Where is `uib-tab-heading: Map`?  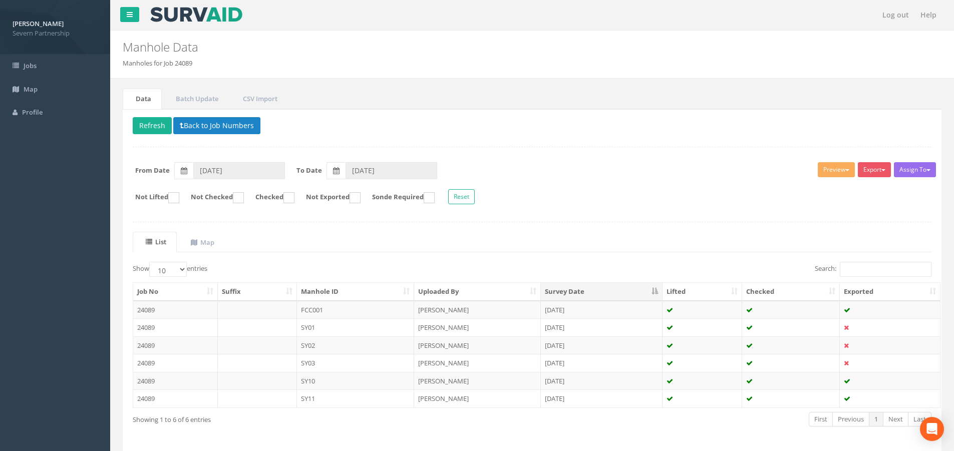 uib-tab-heading: Map is located at coordinates (202, 242).